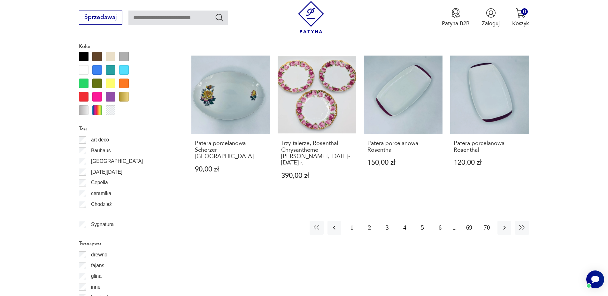  I want to click on p: Bauhaus, so click(101, 151).